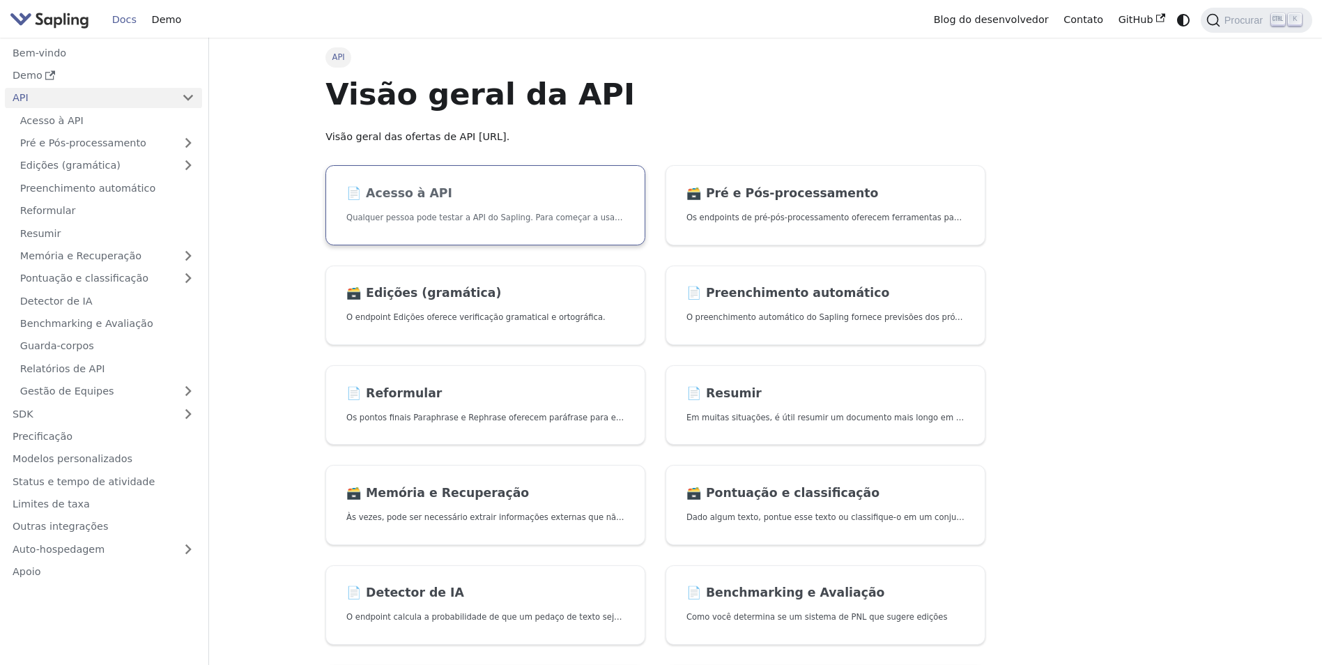 This screenshot has height=665, width=1322. I want to click on p: Given some text, score that text or classify it into one of a set of pre-specified categories., so click(825, 517).